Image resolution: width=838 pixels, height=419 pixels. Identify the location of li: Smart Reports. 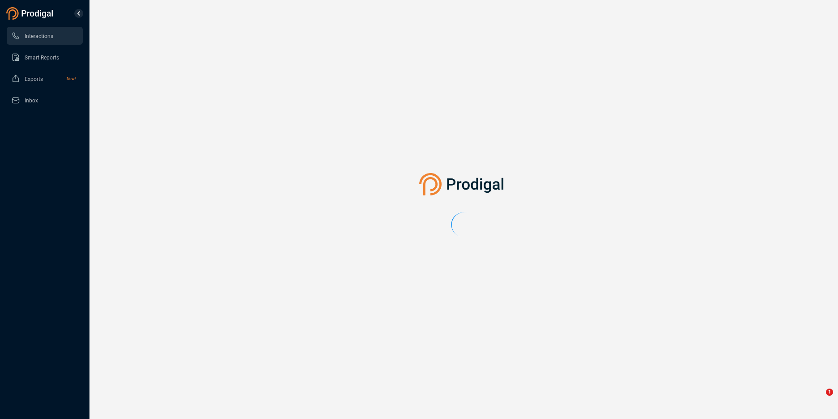
(45, 57).